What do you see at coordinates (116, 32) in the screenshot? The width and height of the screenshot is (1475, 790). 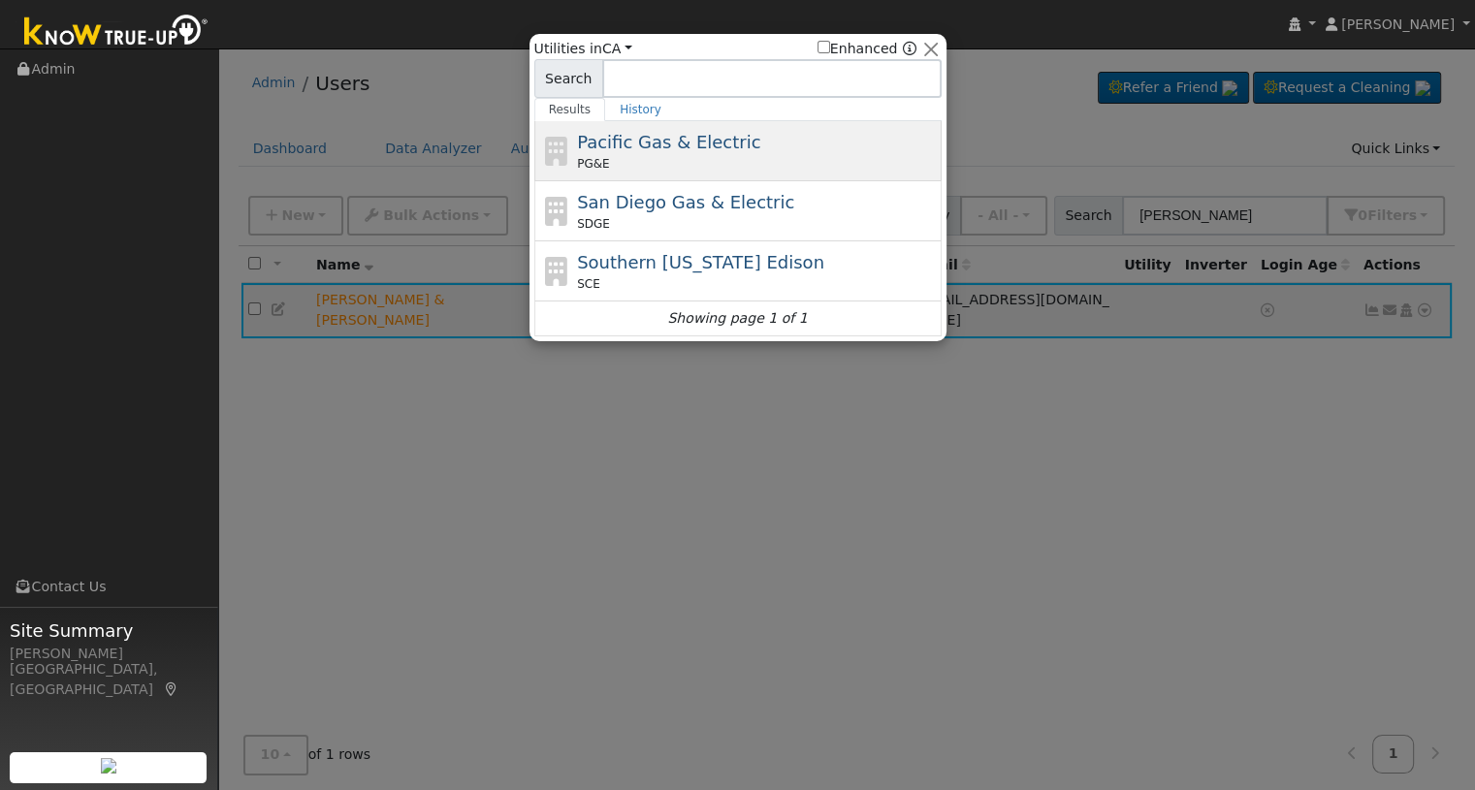 I see `img: Know True-Up` at bounding box center [116, 32].